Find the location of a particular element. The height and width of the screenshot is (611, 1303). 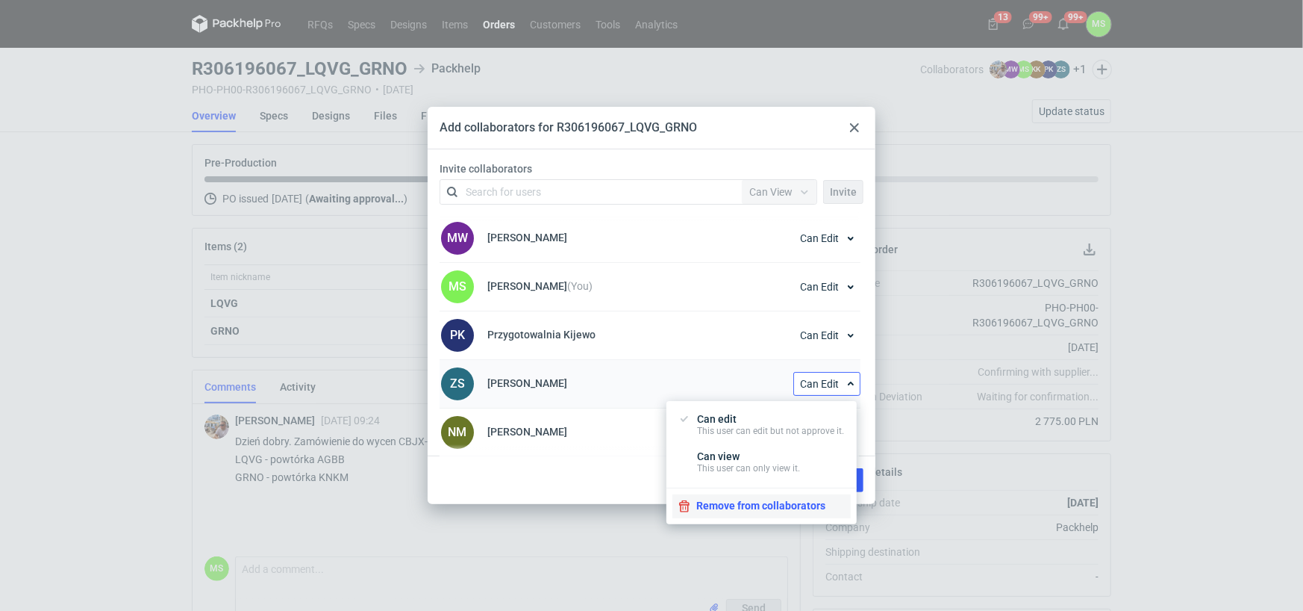

div: Can view is located at coordinates (749, 462).